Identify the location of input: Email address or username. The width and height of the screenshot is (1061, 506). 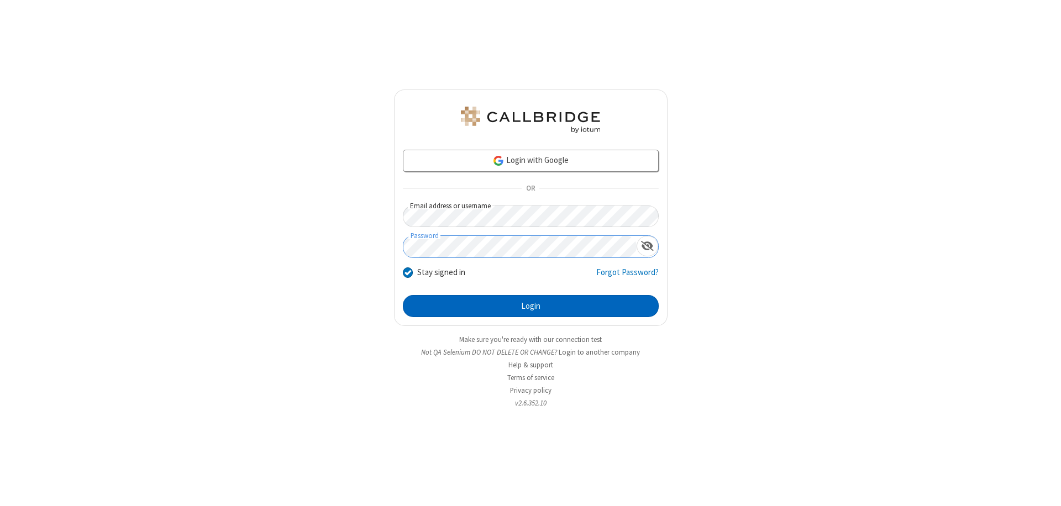
(530, 216).